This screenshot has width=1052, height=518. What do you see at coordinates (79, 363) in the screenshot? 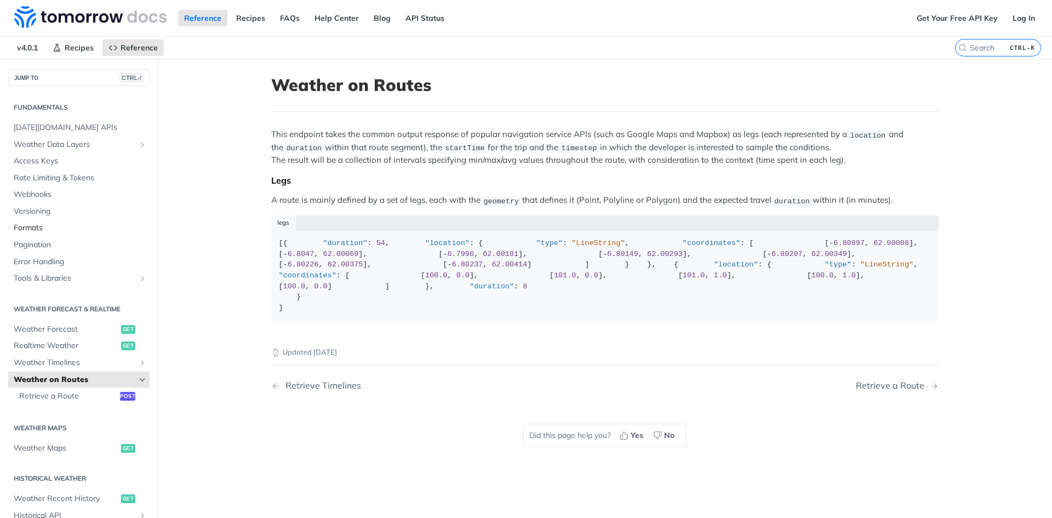
I see `a: Weather TimelinesShow subpages for Weather Timelines` at bounding box center [79, 363].